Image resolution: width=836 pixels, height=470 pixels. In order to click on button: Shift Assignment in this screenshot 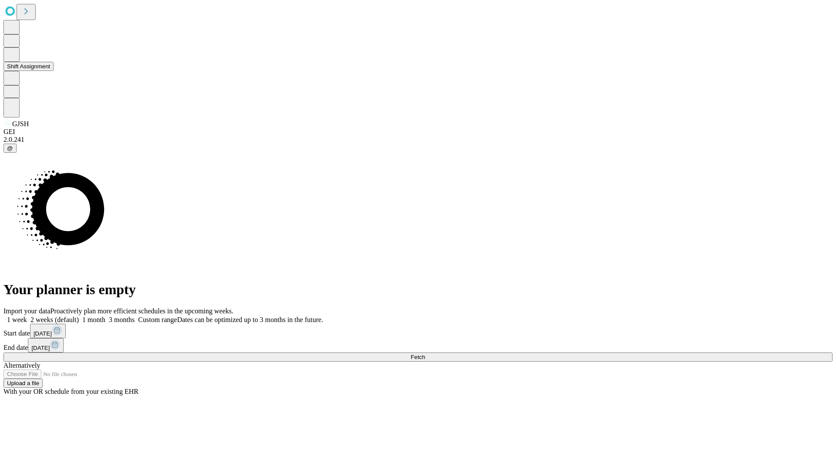, I will do `click(28, 66)`.